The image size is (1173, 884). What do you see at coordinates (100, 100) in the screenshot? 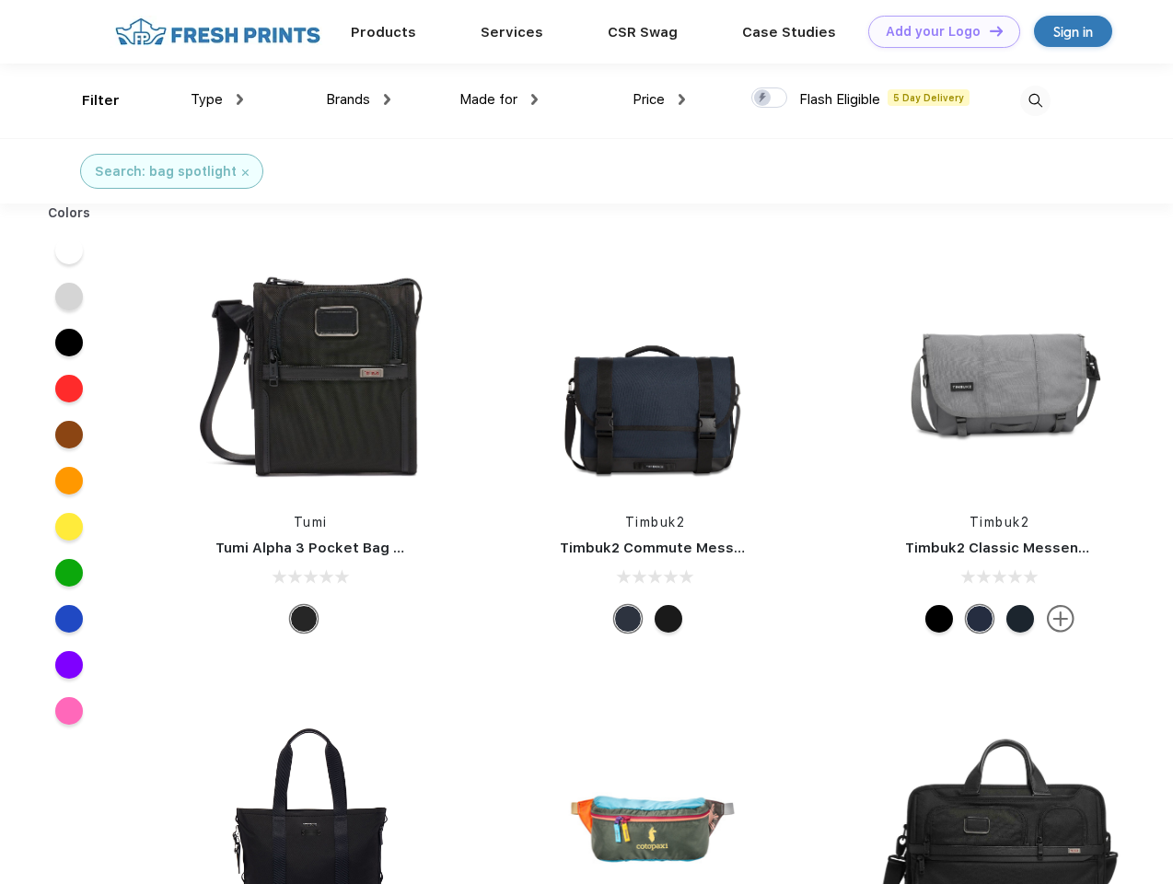
I see `div: Filter` at bounding box center [100, 100].